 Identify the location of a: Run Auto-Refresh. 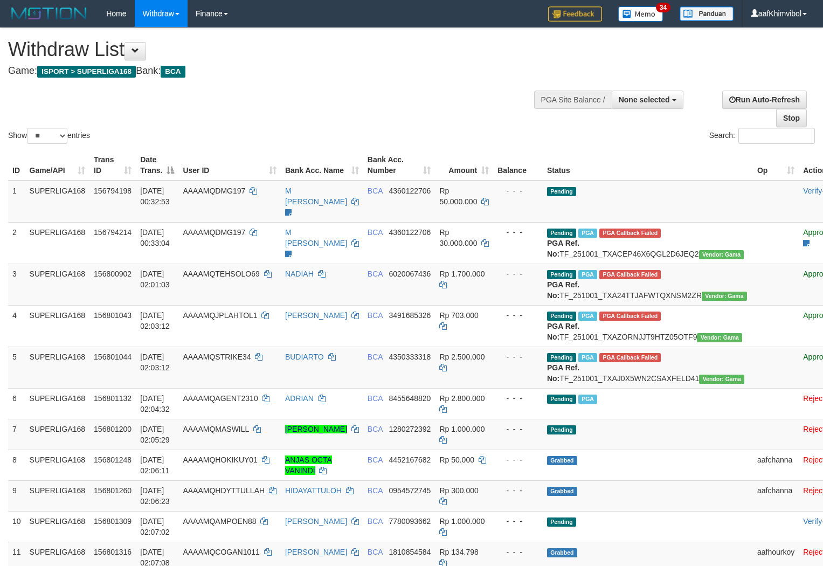
(765, 100).